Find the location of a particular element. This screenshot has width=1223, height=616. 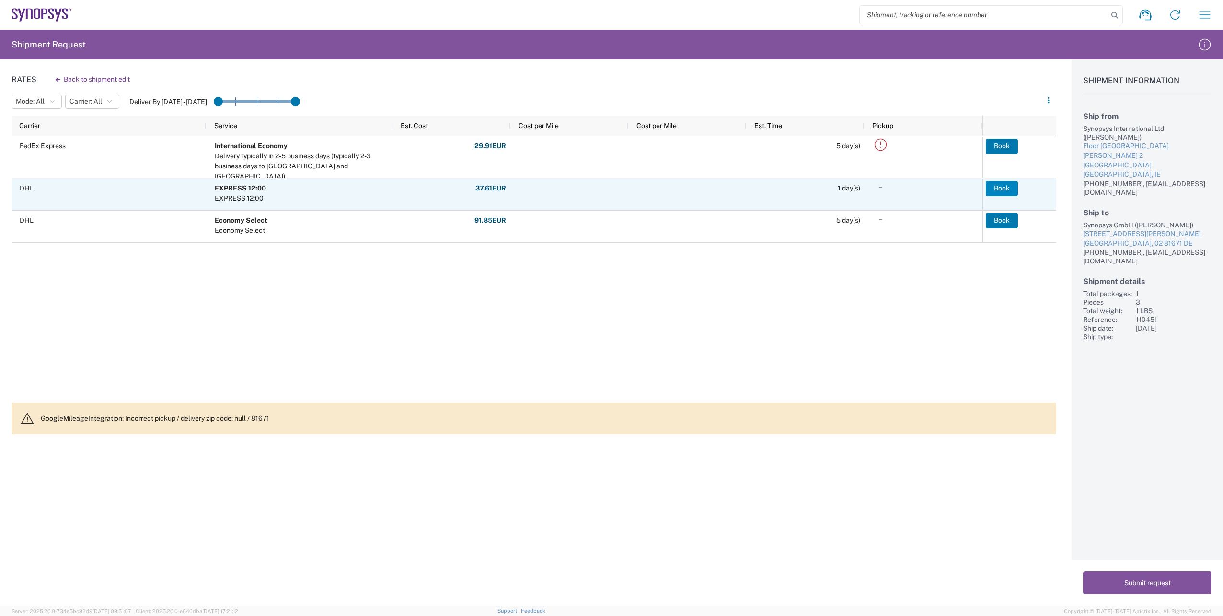

button: Carrier: All is located at coordinates (92, 102).